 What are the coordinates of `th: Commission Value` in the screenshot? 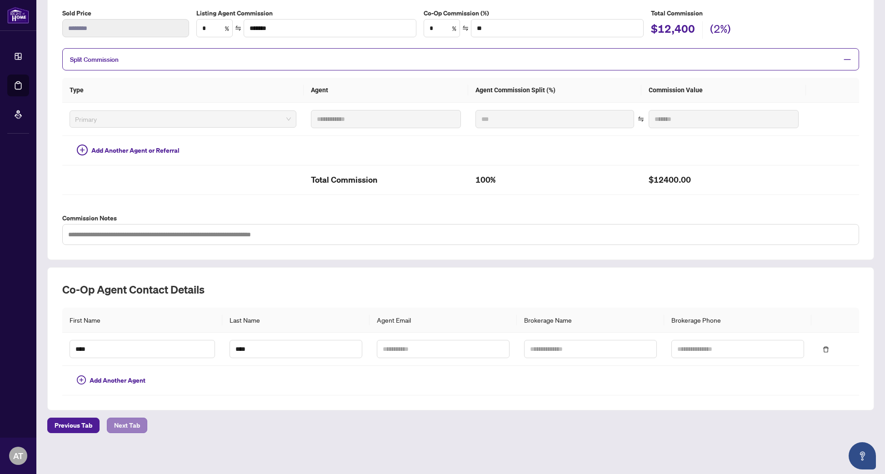 It's located at (724, 90).